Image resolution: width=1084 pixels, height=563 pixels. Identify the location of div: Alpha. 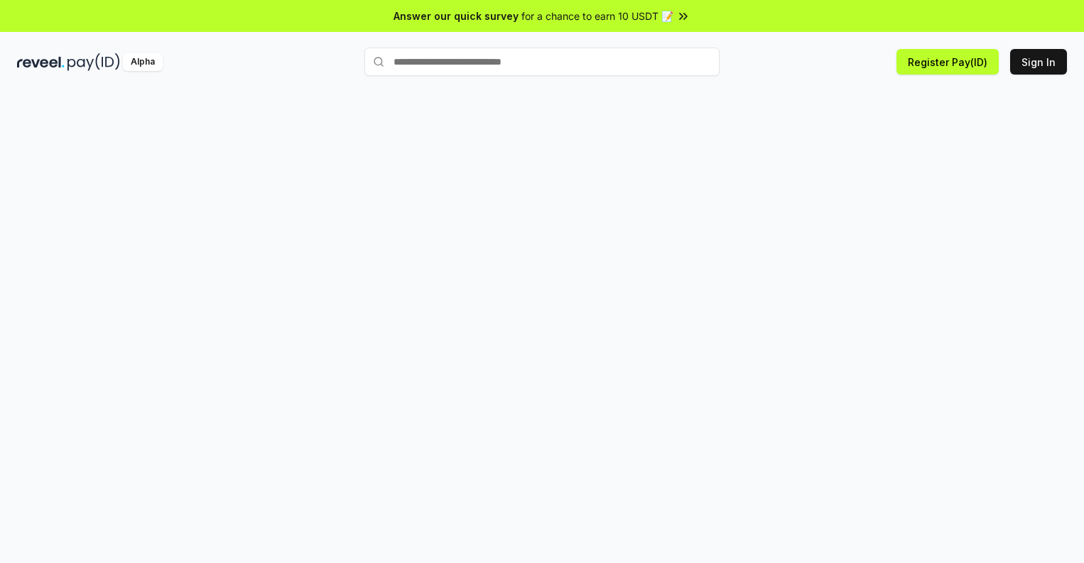
(143, 62).